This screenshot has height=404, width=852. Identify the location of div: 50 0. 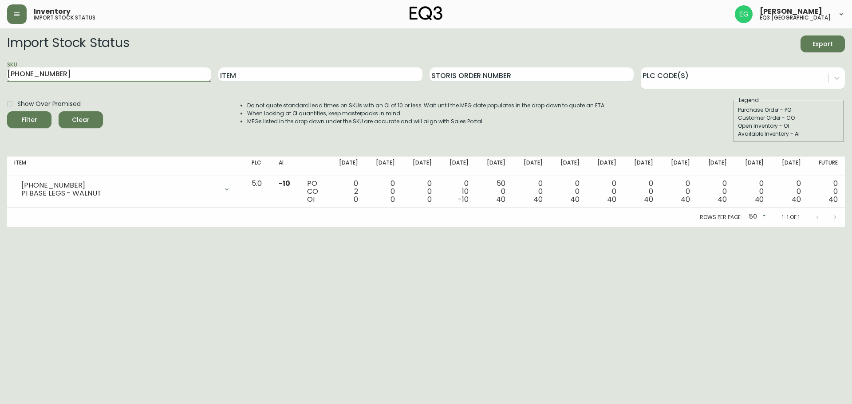
(494, 192).